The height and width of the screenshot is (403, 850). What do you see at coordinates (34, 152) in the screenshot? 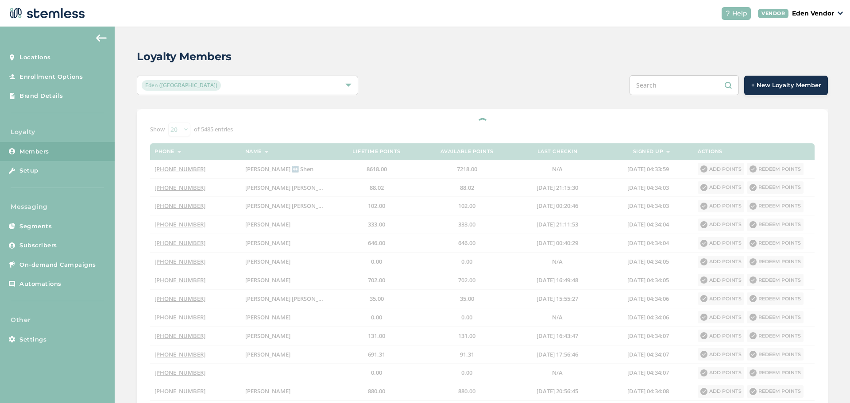
I see `span: Members` at bounding box center [34, 152].